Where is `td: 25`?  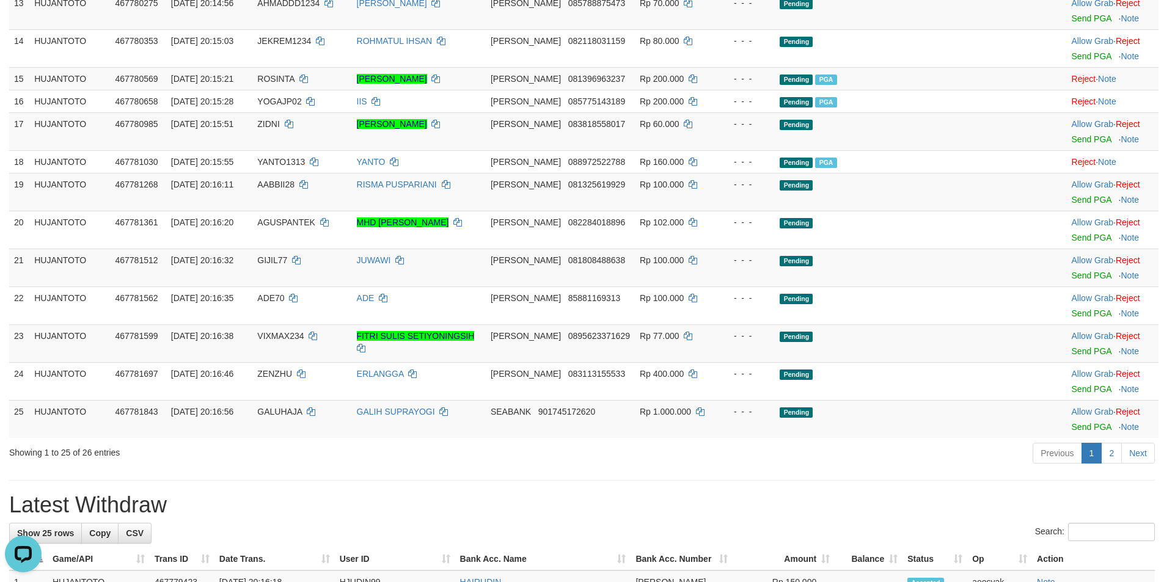
td: 25 is located at coordinates (19, 419).